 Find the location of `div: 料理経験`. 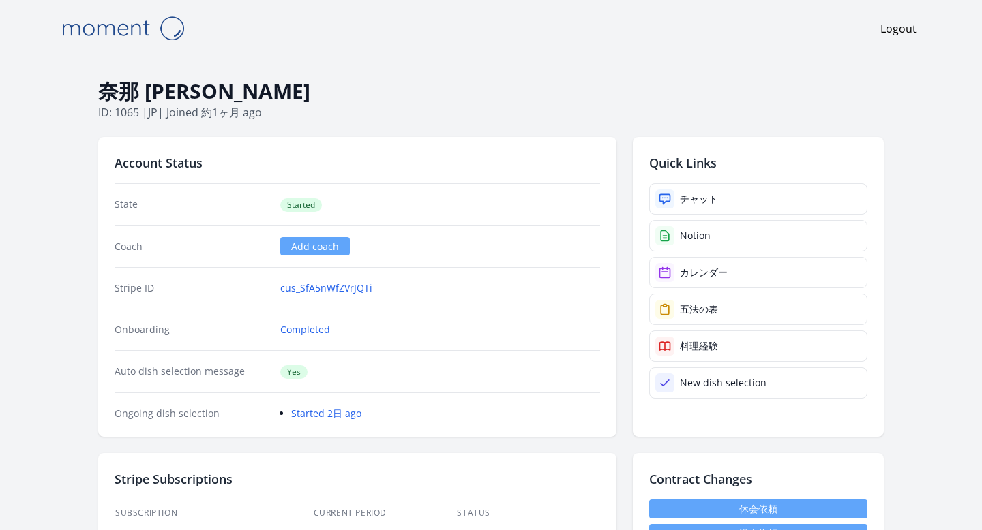

div: 料理経験 is located at coordinates (699, 346).